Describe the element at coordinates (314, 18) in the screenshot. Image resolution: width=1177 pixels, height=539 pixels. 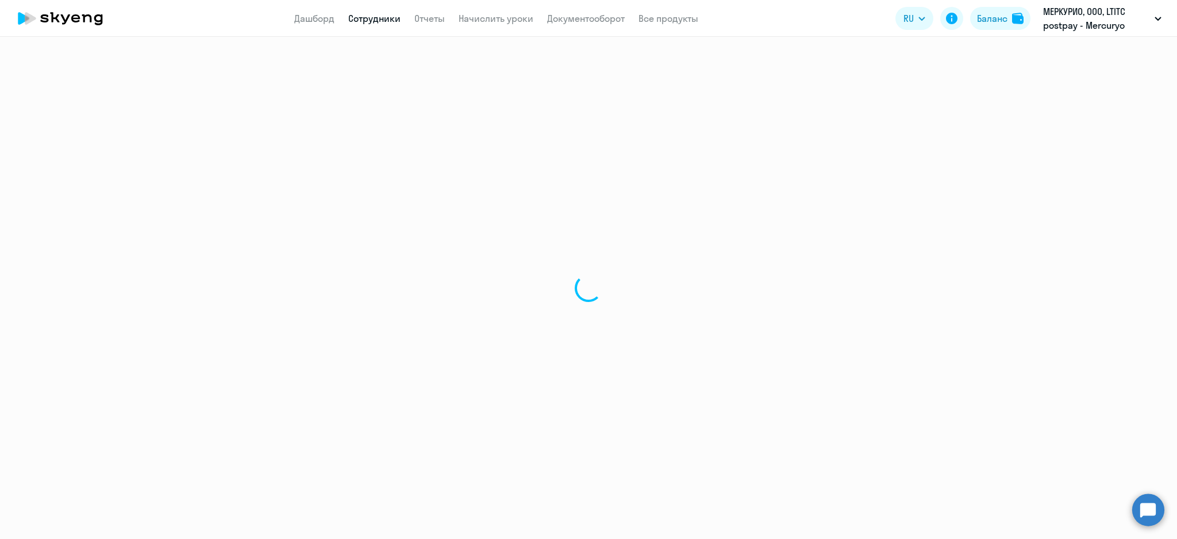
I see `a: Дашборд` at that location.